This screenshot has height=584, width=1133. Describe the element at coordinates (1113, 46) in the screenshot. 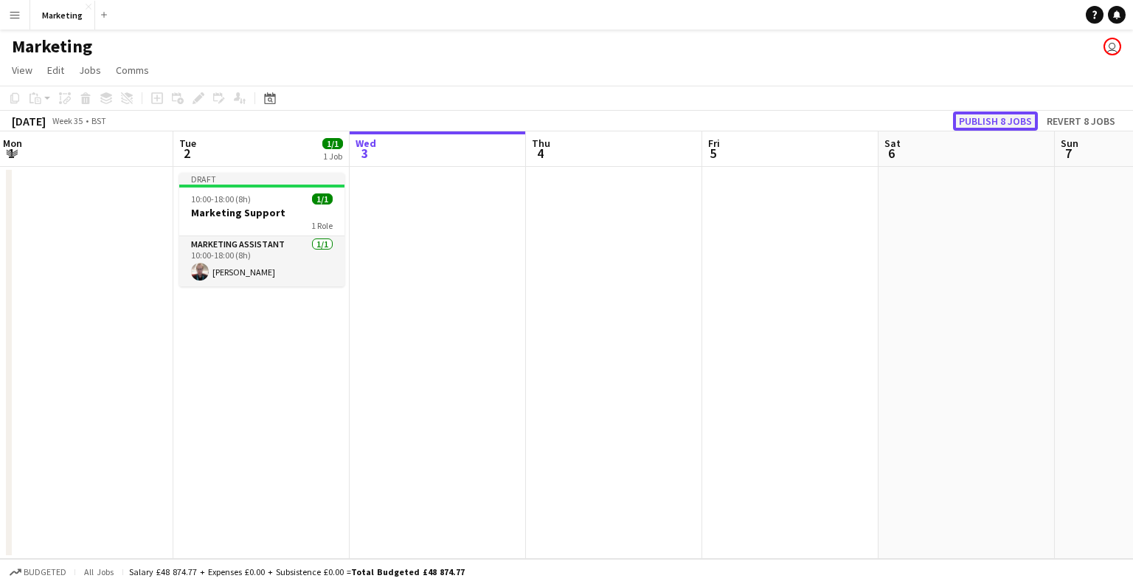

I see `app-user-avatar: Liveforce Marketing` at that location.